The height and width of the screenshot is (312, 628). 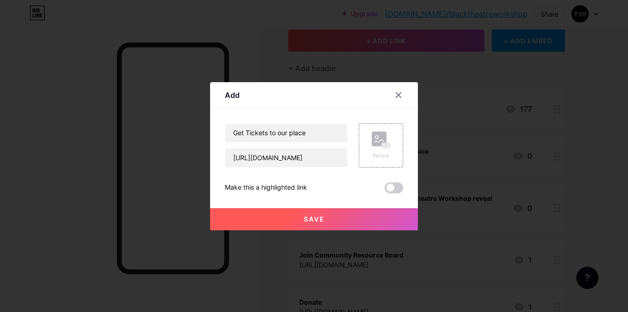 I want to click on input: Title, so click(x=286, y=133).